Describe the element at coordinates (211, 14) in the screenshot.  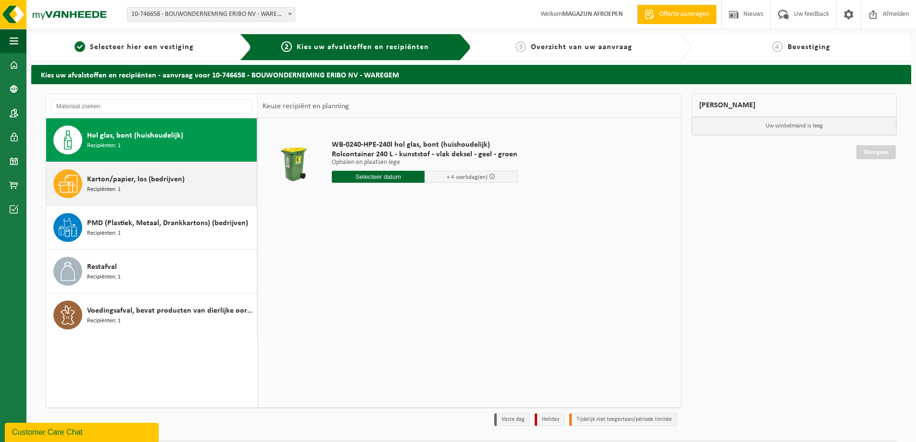
I see `span: 10-746658 - BOUWONDERNEMING ERIBO NV - WAREGEM` at that location.